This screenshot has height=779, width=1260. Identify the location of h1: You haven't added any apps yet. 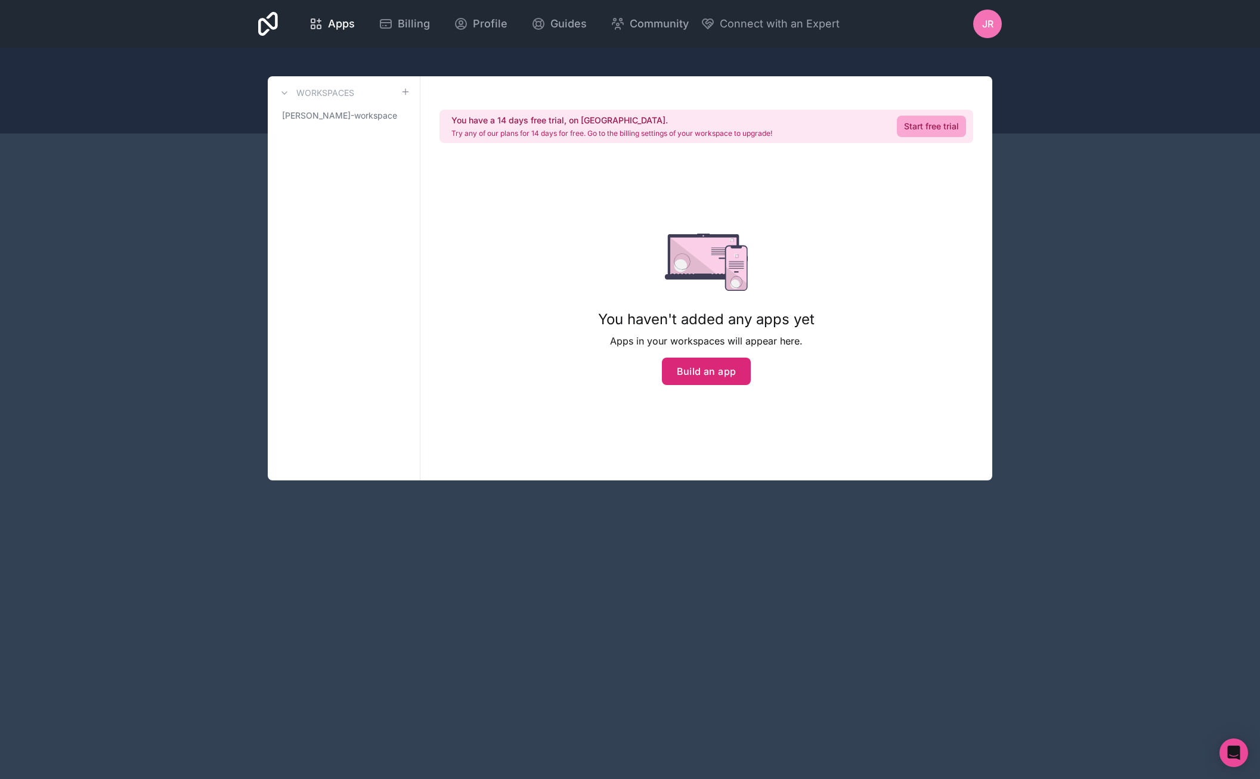
(706, 320).